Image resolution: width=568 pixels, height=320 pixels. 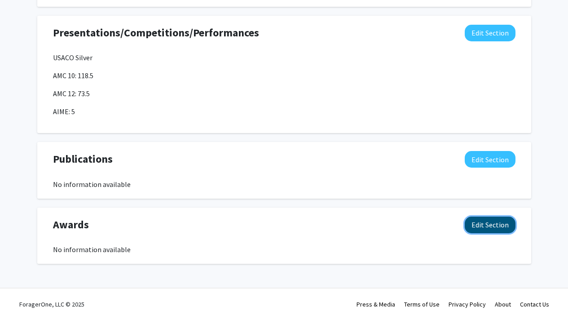 What do you see at coordinates (421, 304) in the screenshot?
I see `a: Terms of Use` at bounding box center [421, 304].